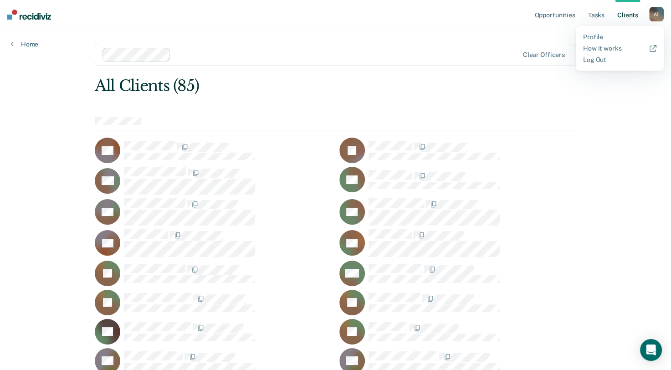 Image resolution: width=671 pixels, height=370 pixels. What do you see at coordinates (287, 86) in the screenshot?
I see `div: All Clients (85)` at bounding box center [287, 86].